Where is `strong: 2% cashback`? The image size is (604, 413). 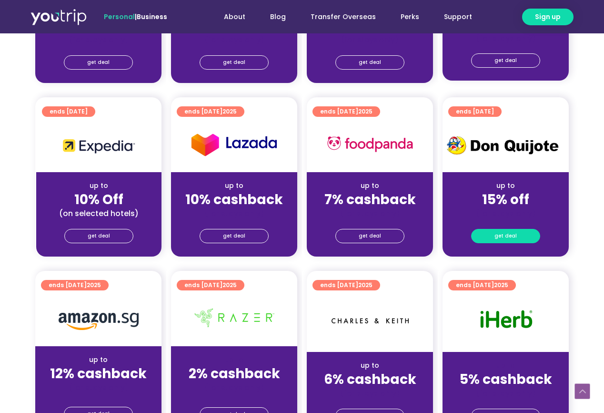
strong: 2% cashback is located at coordinates (234, 373).